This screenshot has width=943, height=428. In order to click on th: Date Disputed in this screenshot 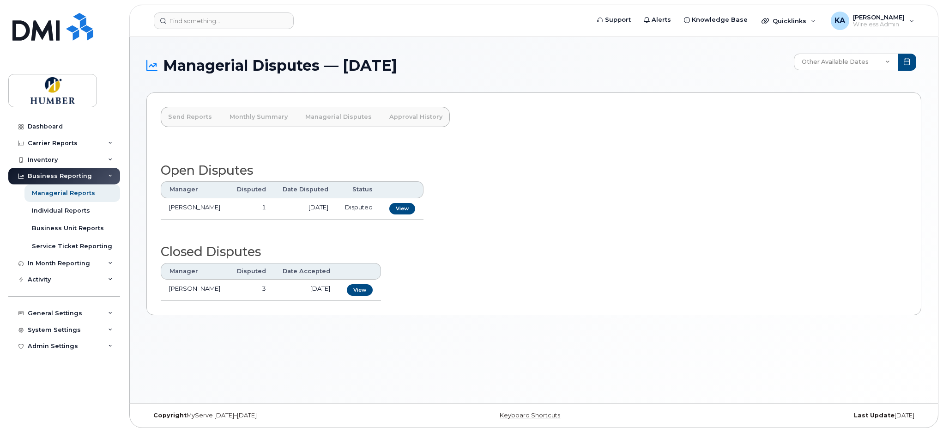, I will do `click(305, 189)`.